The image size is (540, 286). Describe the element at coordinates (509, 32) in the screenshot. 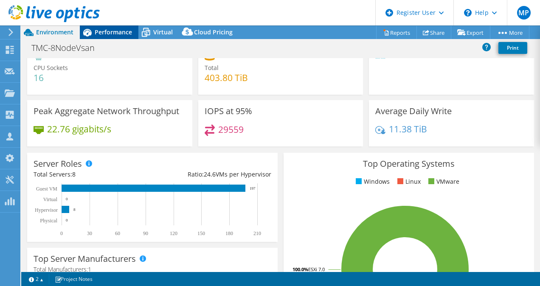

I see `a: More` at that location.